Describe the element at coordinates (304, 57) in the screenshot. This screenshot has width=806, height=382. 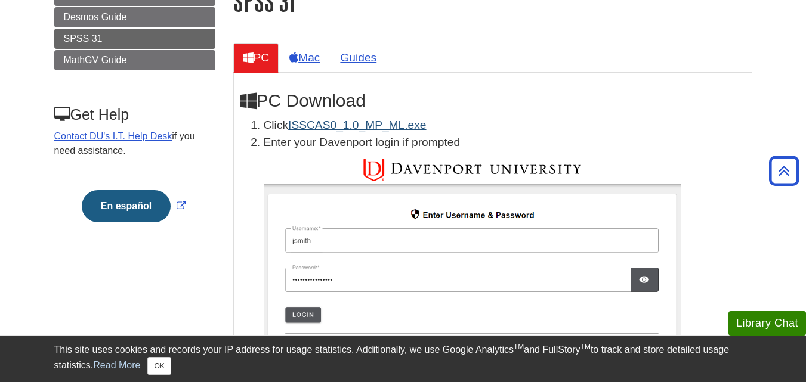
I see `a: Mac` at that location.